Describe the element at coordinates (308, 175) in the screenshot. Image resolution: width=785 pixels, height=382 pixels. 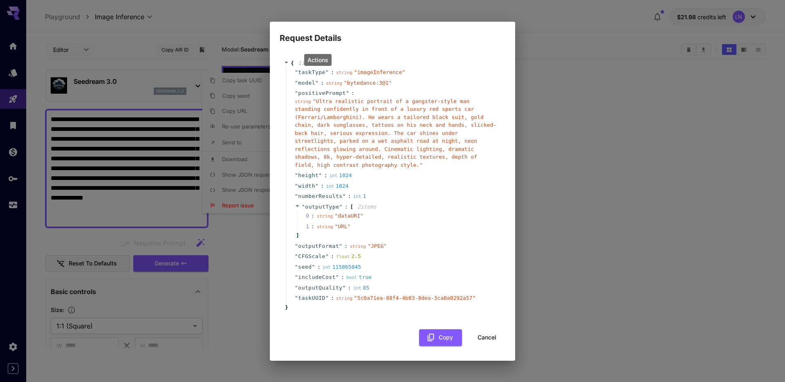
I see `span: height` at that location.